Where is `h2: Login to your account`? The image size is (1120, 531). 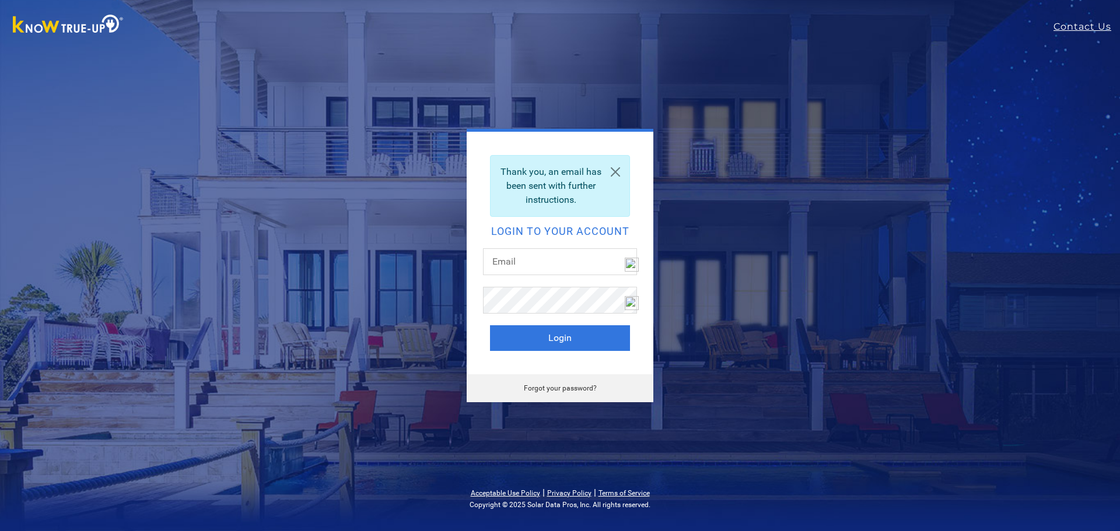 h2: Login to your account is located at coordinates (560, 232).